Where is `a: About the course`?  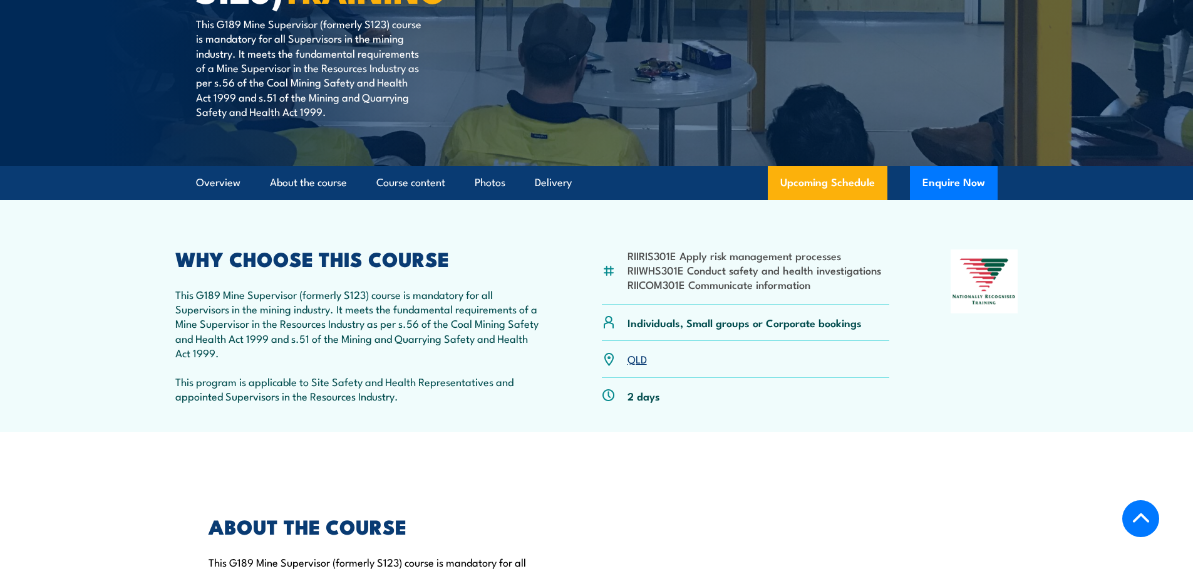 a: About the course is located at coordinates (308, 182).